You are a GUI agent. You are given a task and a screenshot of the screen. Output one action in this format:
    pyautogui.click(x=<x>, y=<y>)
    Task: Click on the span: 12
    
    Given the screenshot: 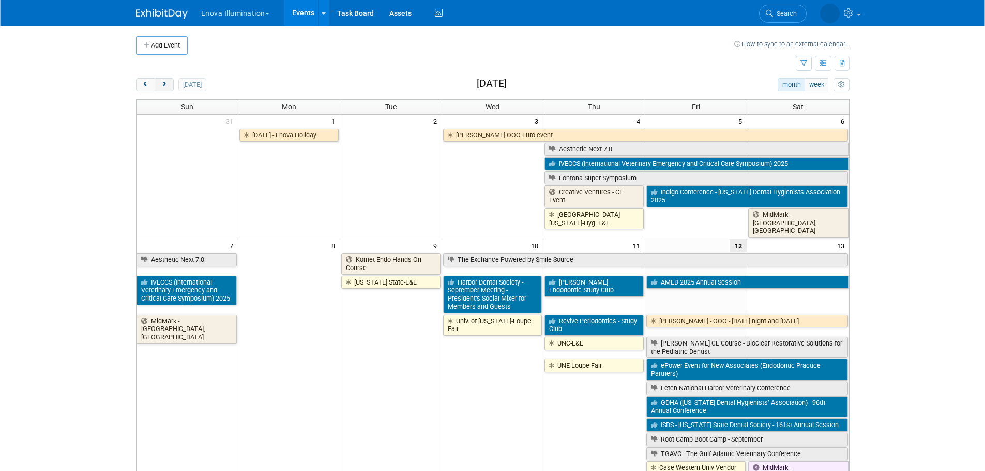 What is the action you would take?
    pyautogui.click(x=738, y=246)
    